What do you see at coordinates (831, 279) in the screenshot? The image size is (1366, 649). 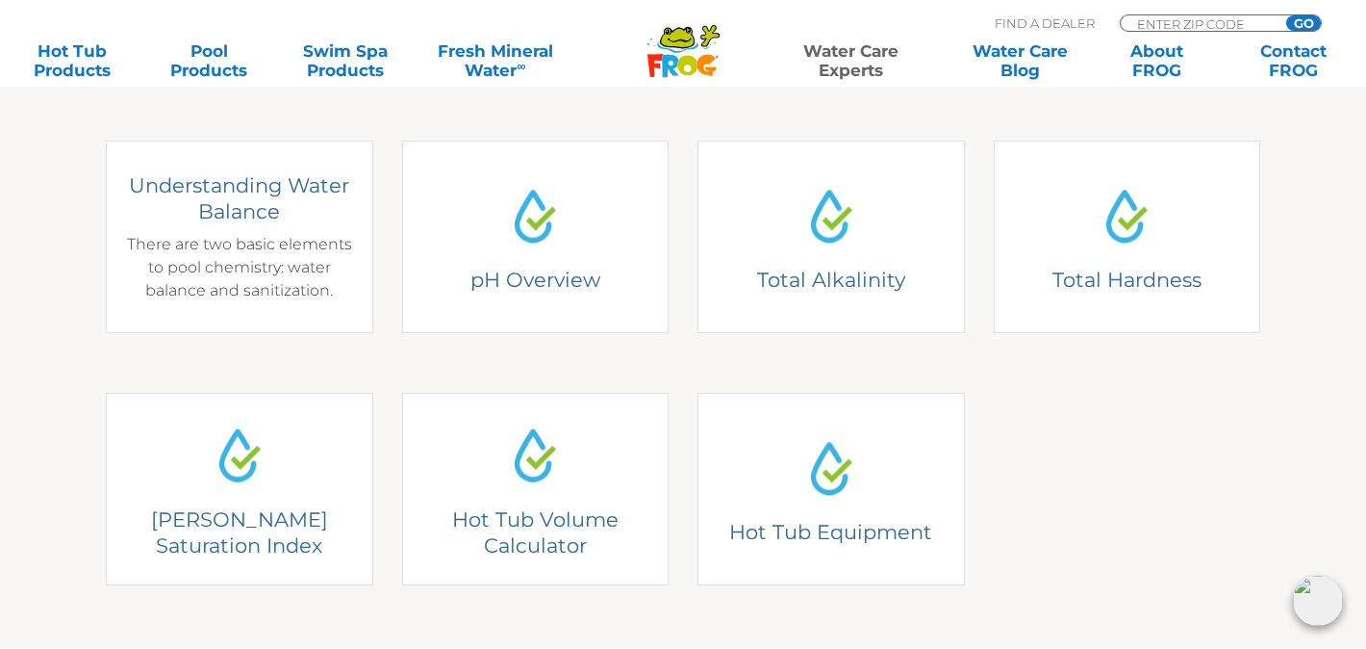 I see `h4: Total Alkalinity` at bounding box center [831, 279].